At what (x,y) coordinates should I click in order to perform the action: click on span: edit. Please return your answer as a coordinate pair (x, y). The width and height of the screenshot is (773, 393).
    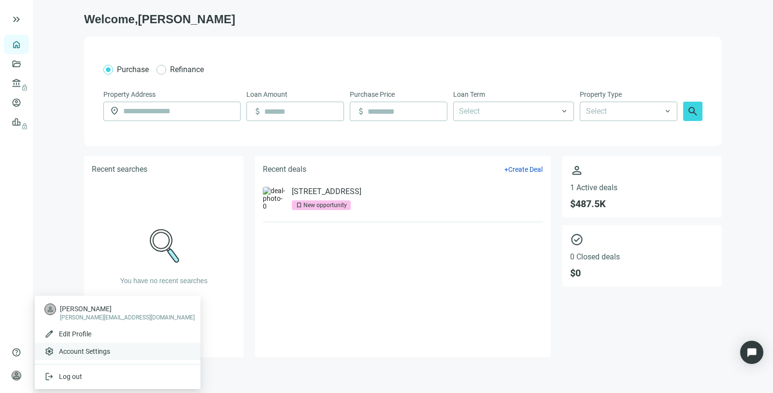
    Looking at the image, I should click on (49, 334).